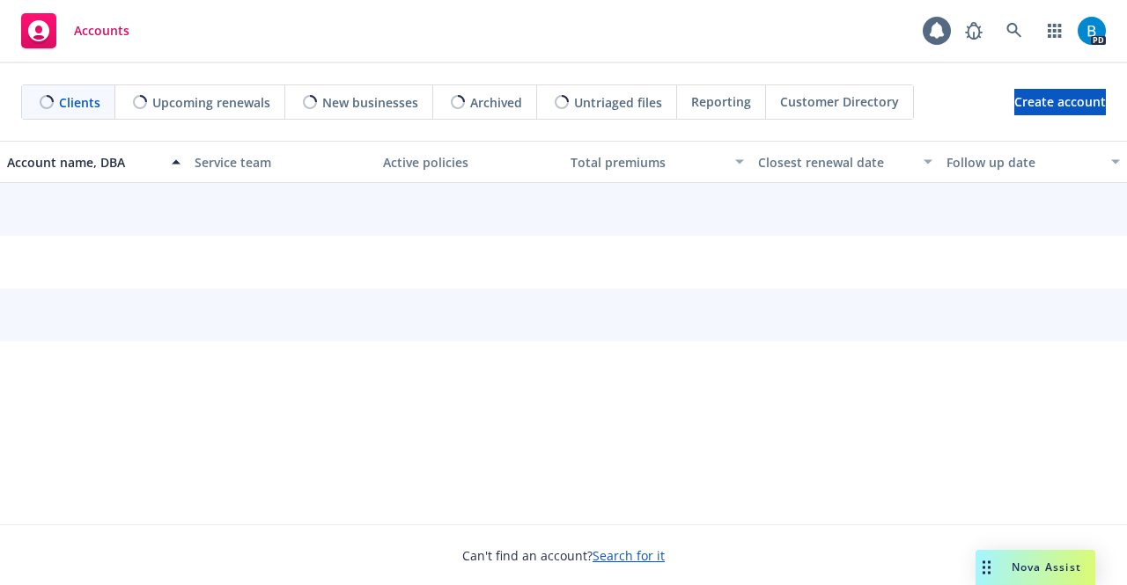  What do you see at coordinates (629, 555) in the screenshot?
I see `a: Search for it` at bounding box center [629, 555].